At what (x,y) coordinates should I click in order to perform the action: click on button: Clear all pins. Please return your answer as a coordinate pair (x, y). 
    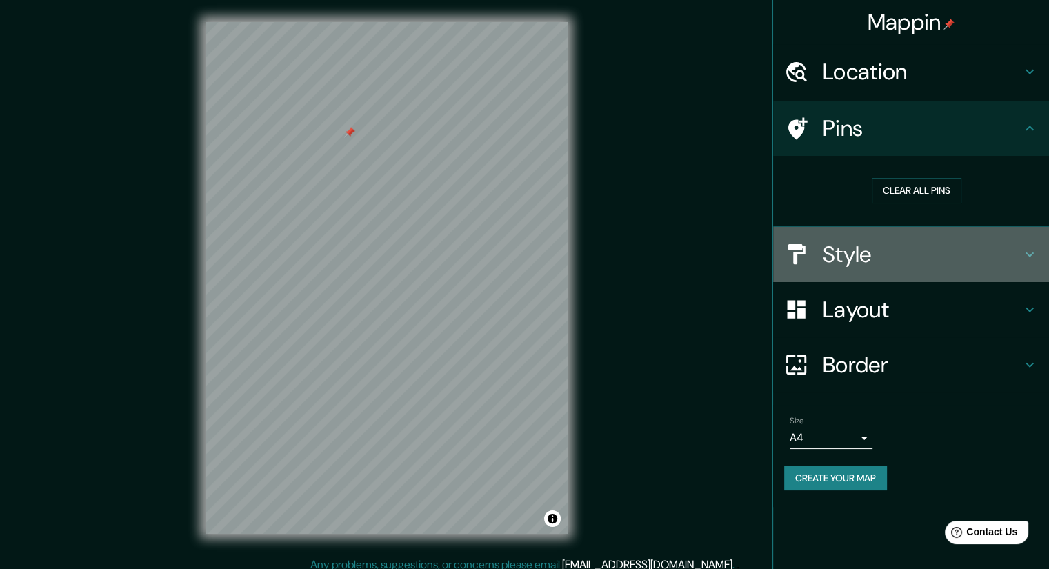
    Looking at the image, I should click on (917, 190).